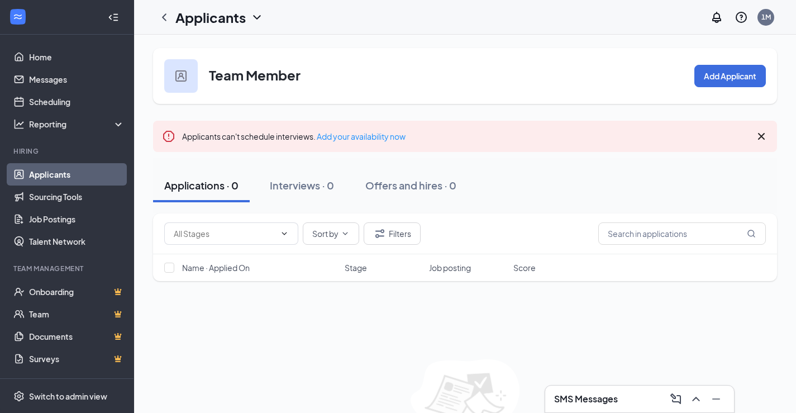 The height and width of the screenshot is (413, 796). What do you see at coordinates (164, 17) in the screenshot?
I see `svg: ChevronLeft` at bounding box center [164, 17].